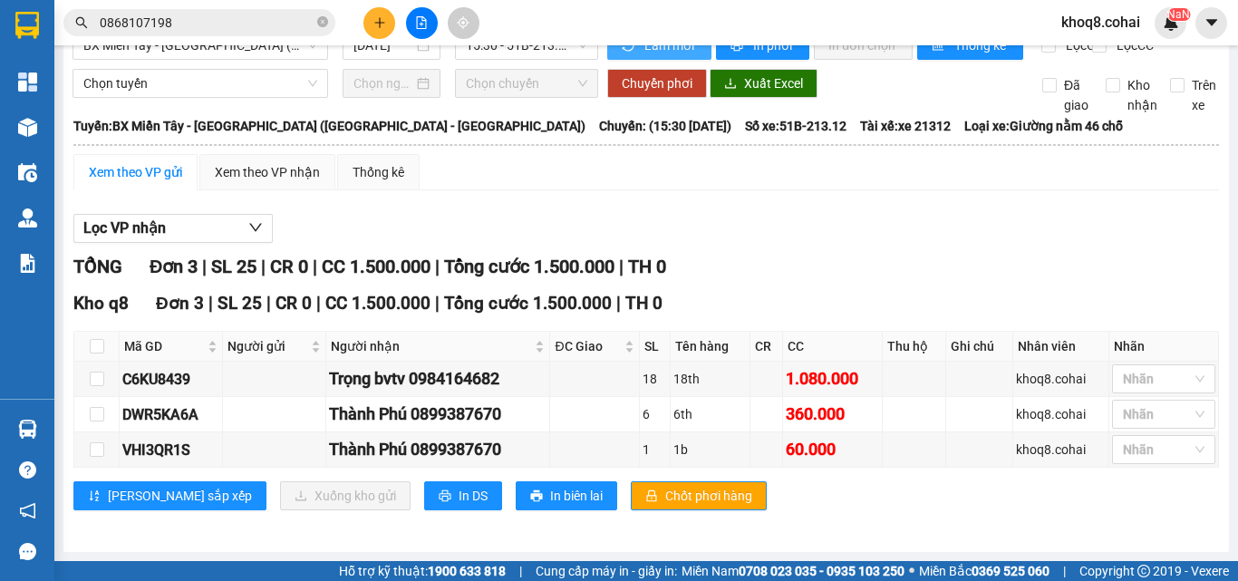 The height and width of the screenshot is (581, 1238). I want to click on th: Nhân viên, so click(1061, 346).